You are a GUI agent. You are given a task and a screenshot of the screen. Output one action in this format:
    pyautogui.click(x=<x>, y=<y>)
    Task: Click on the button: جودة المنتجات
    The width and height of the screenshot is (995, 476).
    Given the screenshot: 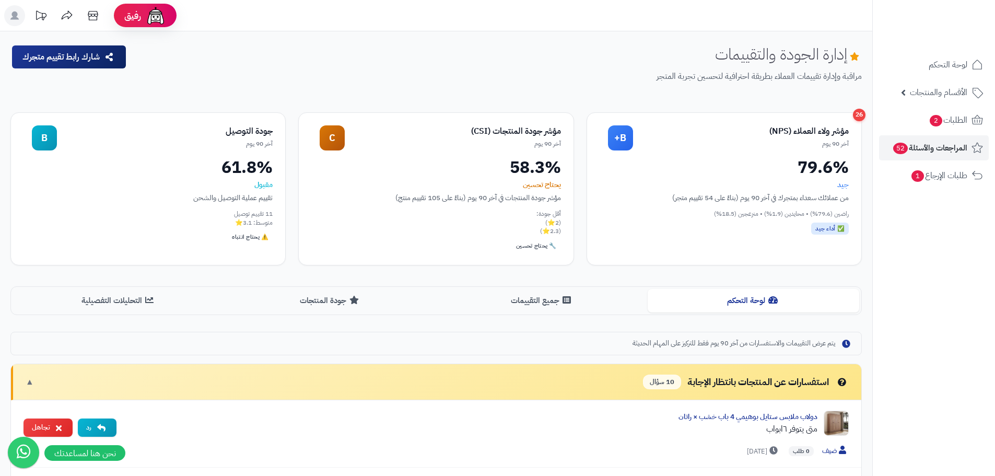 What is the action you would take?
    pyautogui.click(x=330, y=300)
    